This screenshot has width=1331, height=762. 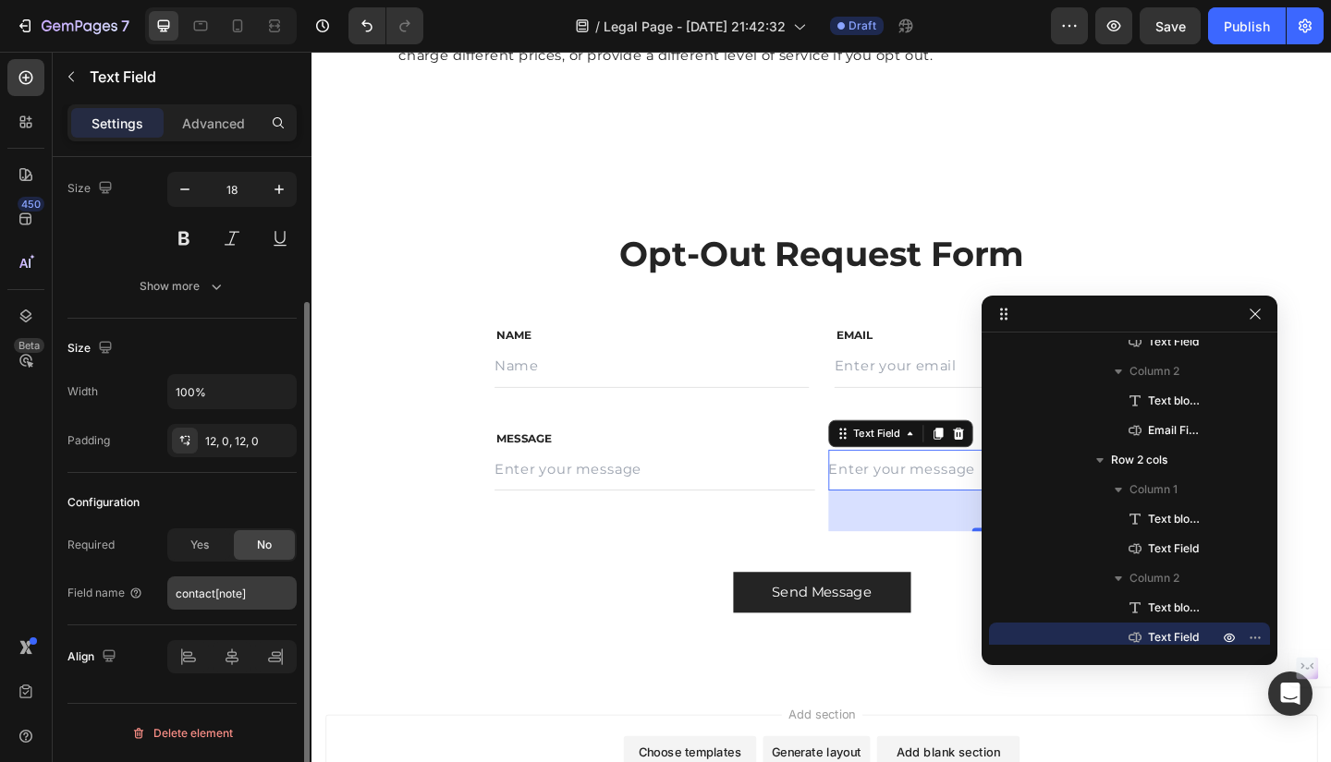 I want to click on div: Publish, so click(x=1247, y=26).